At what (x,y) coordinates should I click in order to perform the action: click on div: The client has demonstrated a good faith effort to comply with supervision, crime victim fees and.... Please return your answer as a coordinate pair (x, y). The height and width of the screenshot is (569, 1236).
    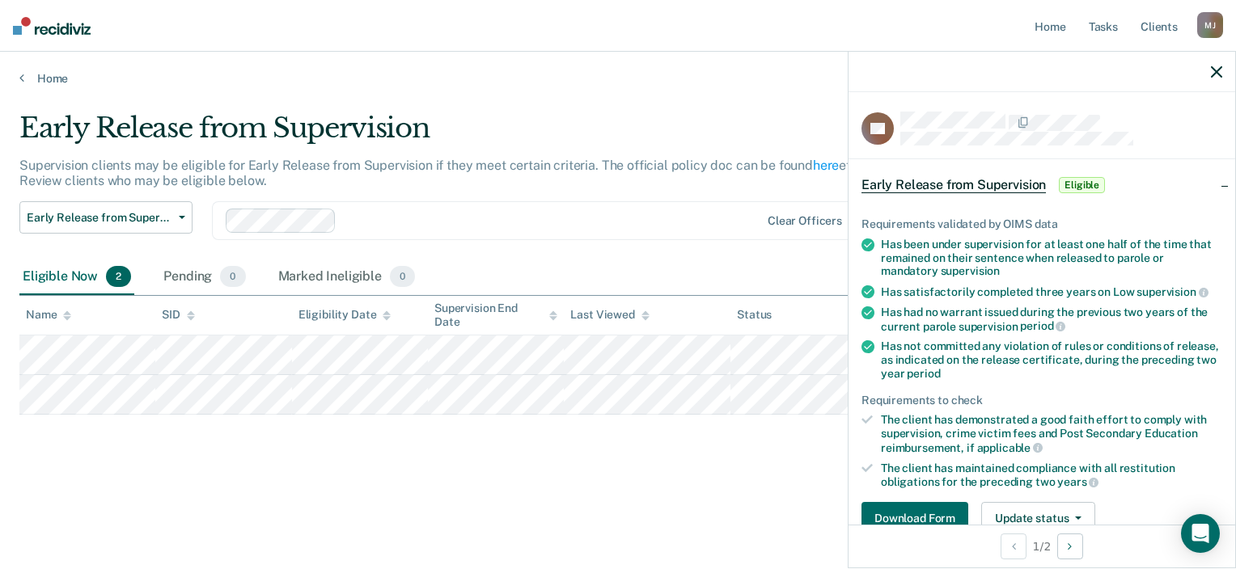
    Looking at the image, I should click on (1052, 434).